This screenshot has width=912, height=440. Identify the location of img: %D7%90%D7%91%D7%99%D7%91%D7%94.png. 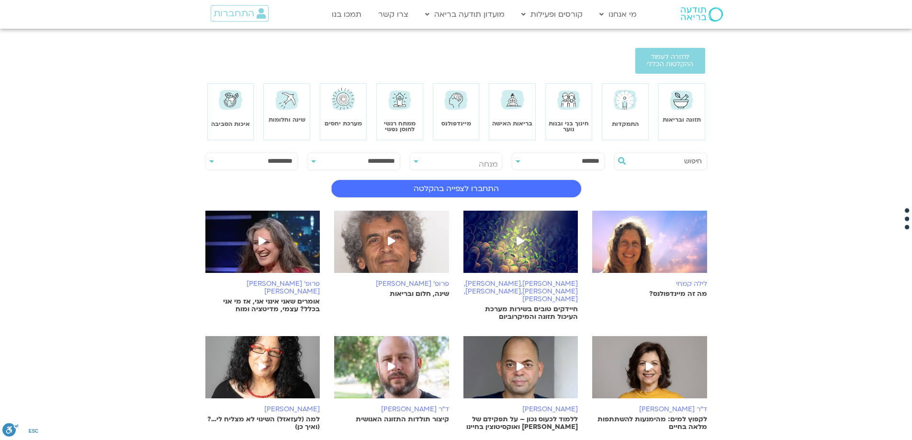
(263, 247).